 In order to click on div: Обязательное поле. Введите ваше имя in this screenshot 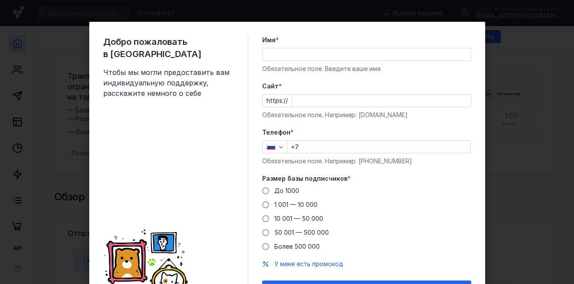, I will do `click(367, 69)`.